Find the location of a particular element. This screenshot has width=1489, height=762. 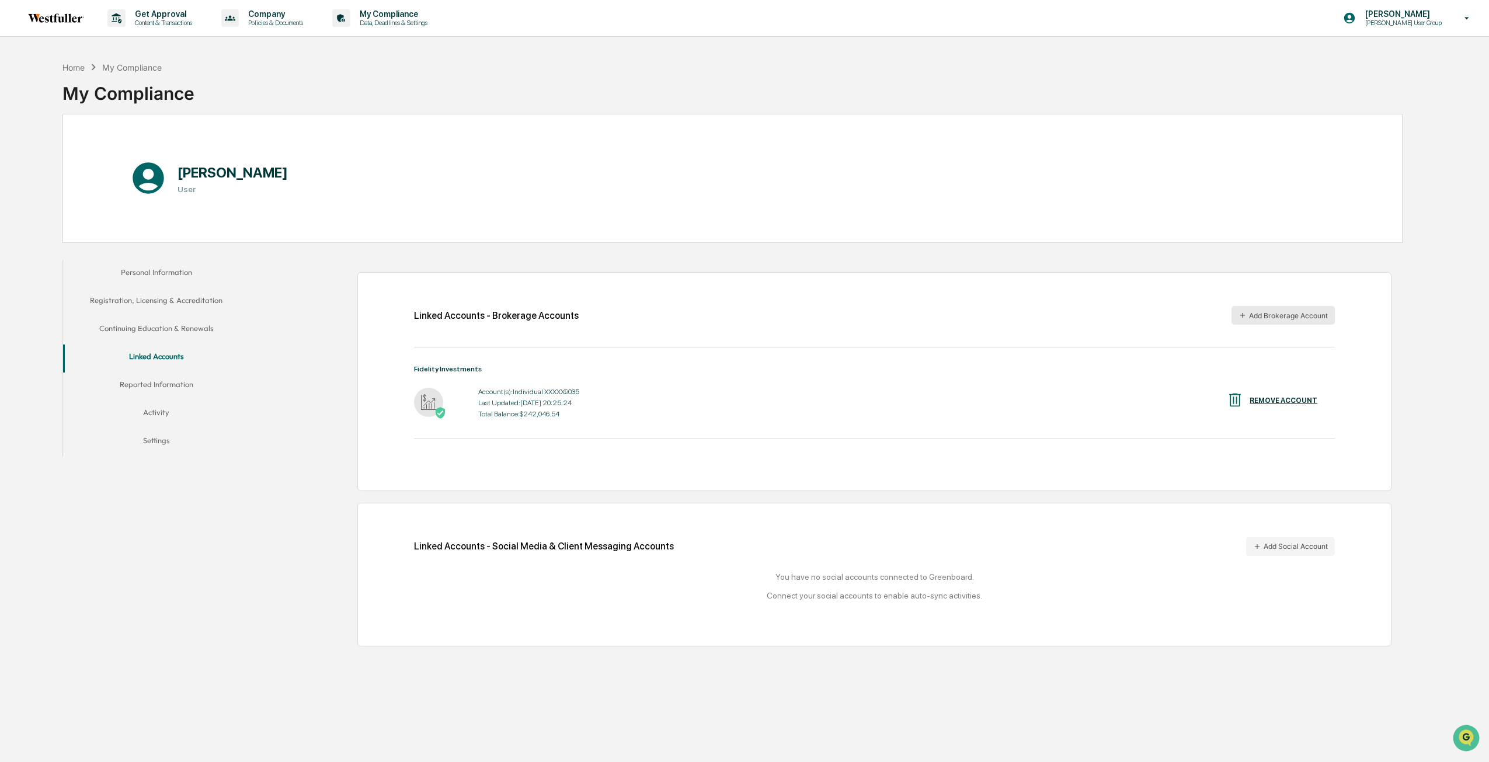

div: You have no social accounts connected to Greenboard. Connect your social accounts to enable auto-... is located at coordinates (874, 586).